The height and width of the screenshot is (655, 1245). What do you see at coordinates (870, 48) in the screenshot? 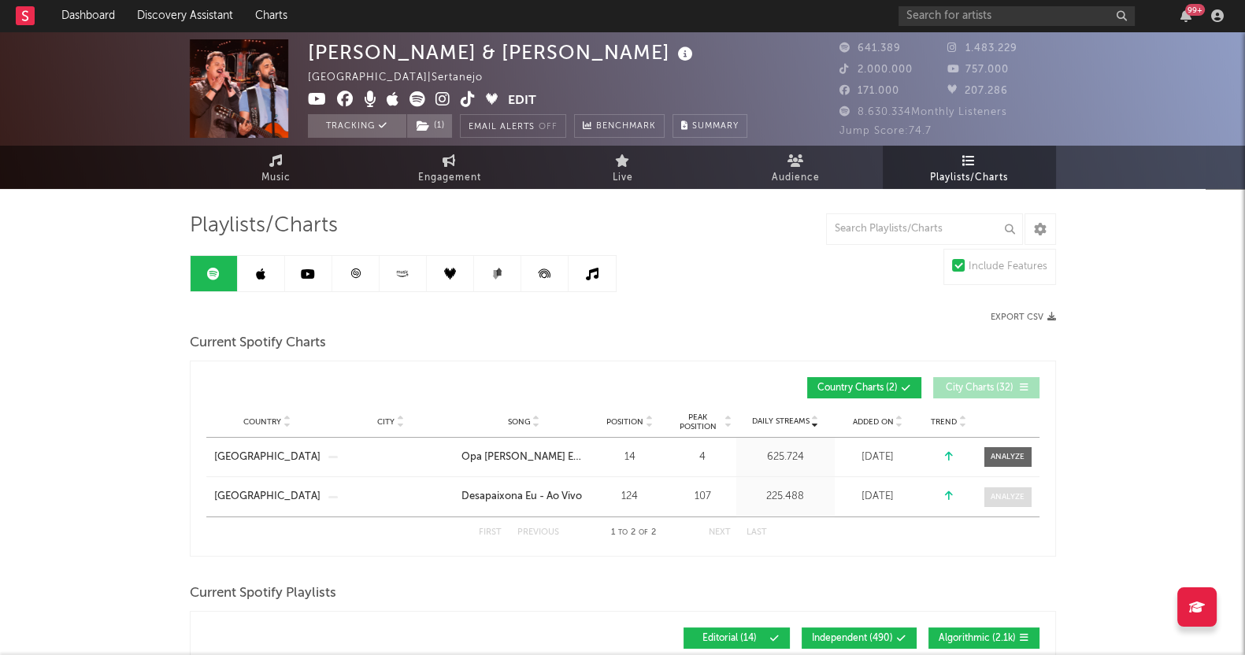
I see `span: 641.389` at bounding box center [870, 48].